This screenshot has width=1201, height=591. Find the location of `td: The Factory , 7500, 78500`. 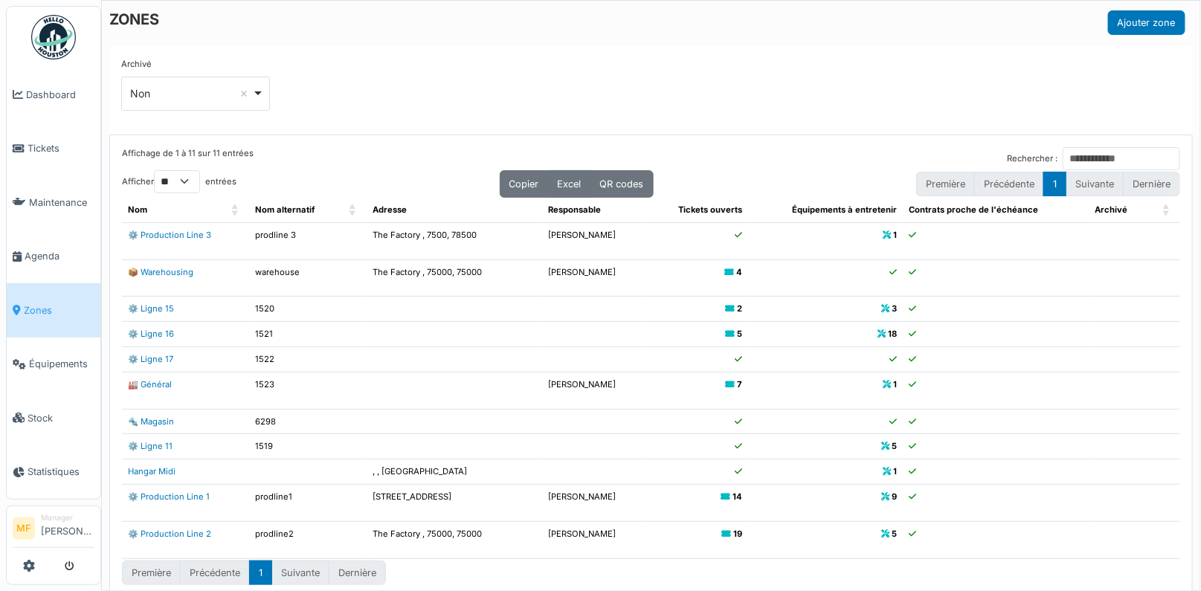

td: The Factory , 7500, 78500 is located at coordinates (454, 241).